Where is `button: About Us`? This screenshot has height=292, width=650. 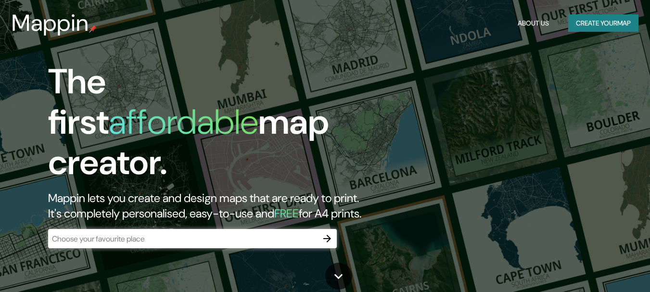 button: About Us is located at coordinates (533, 23).